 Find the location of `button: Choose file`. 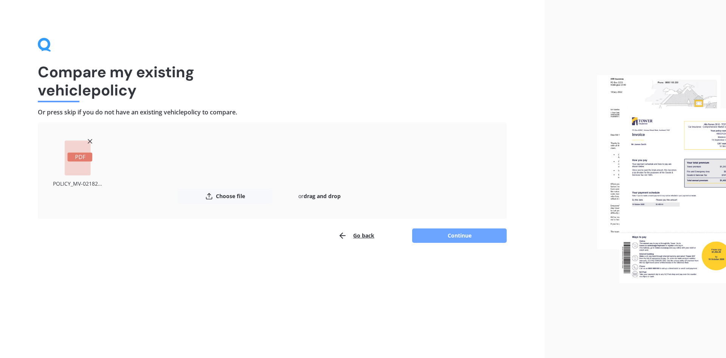

button: Choose file is located at coordinates (225, 196).